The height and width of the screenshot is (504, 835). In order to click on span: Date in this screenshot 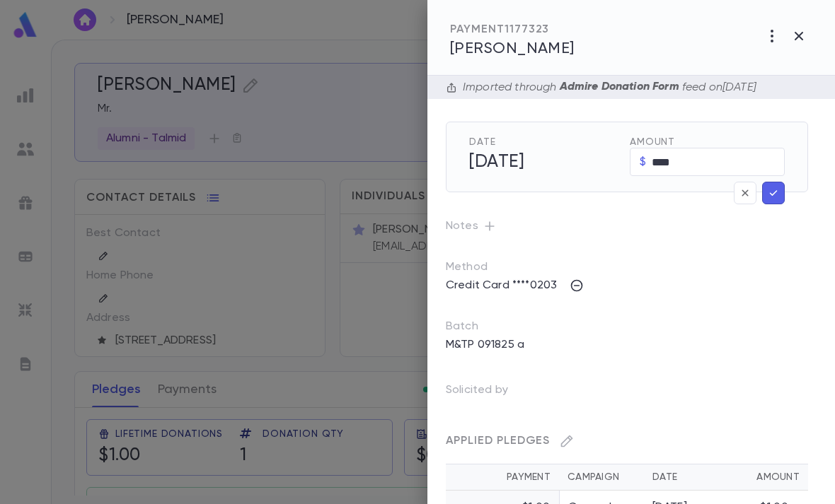, I will do `click(546, 142)`.